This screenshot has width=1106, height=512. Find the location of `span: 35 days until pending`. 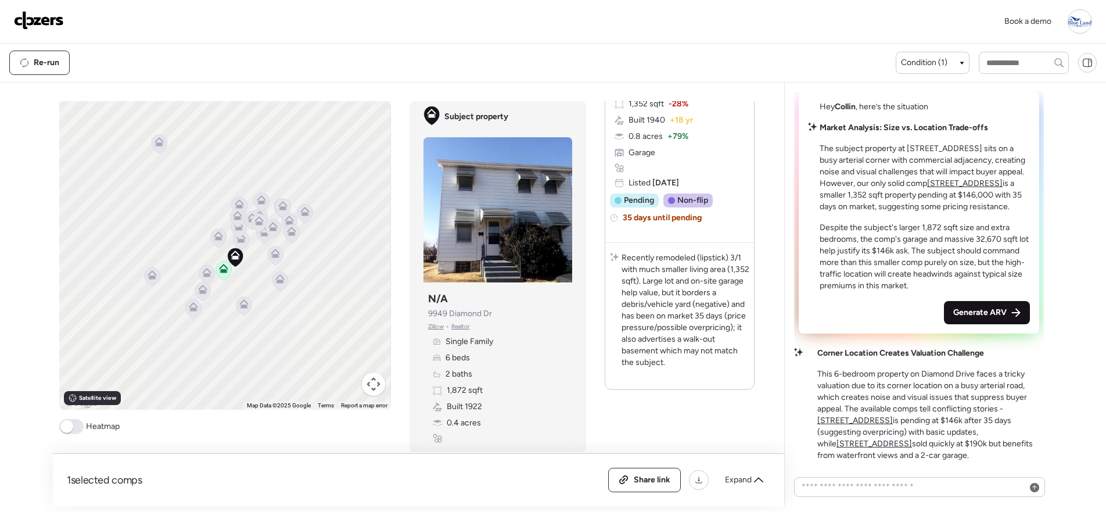

span: 35 days until pending is located at coordinates (662, 218).